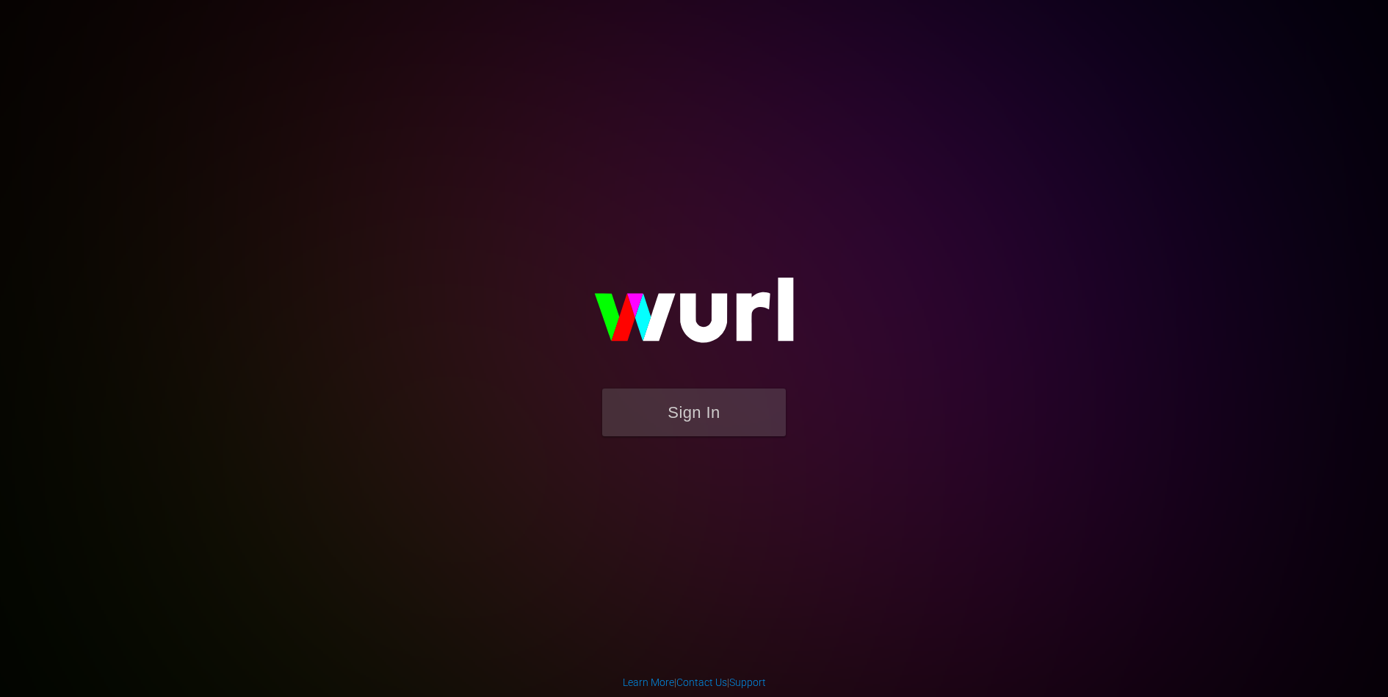 The image size is (1388, 697). I want to click on button: Sign In, so click(694, 412).